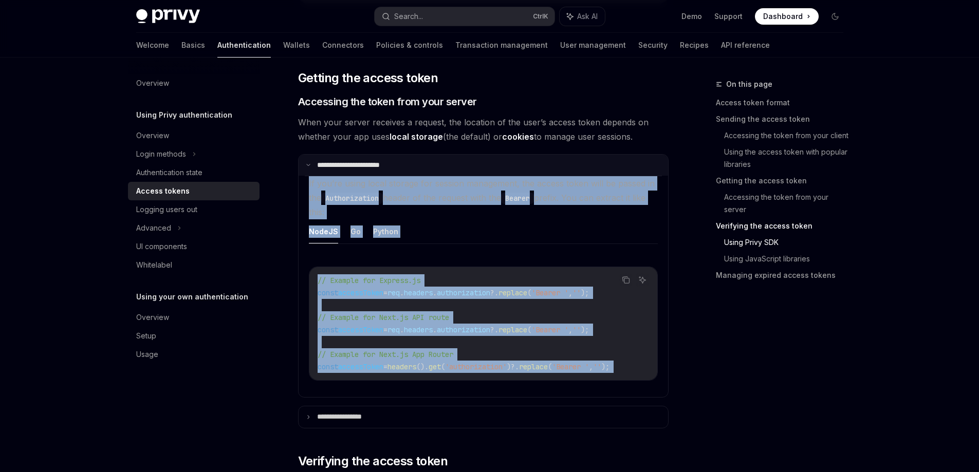  Describe the element at coordinates (369, 281) in the screenshot. I see `span: // Example for Express.js` at that location.